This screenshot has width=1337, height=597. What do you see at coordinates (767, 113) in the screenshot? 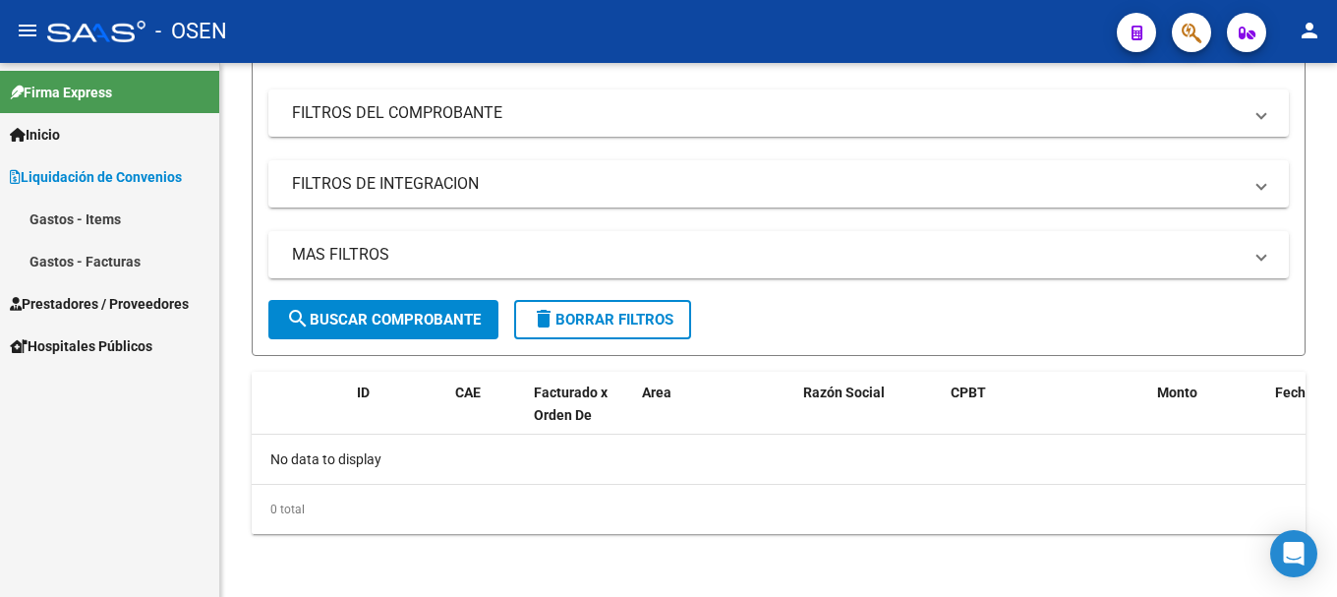
I see `mat-panel-title: FILTROS DEL COMPROBANTE` at bounding box center [767, 113].